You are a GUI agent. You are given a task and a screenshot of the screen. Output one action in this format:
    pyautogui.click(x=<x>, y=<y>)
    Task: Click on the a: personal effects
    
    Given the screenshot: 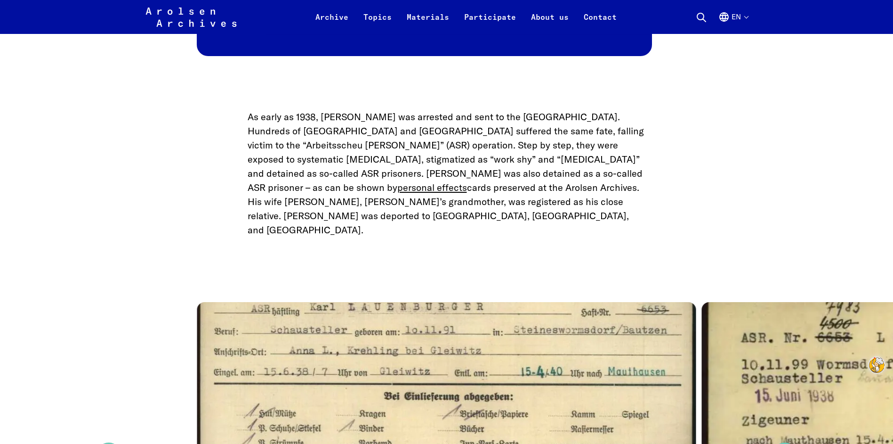 What is the action you would take?
    pyautogui.click(x=432, y=187)
    